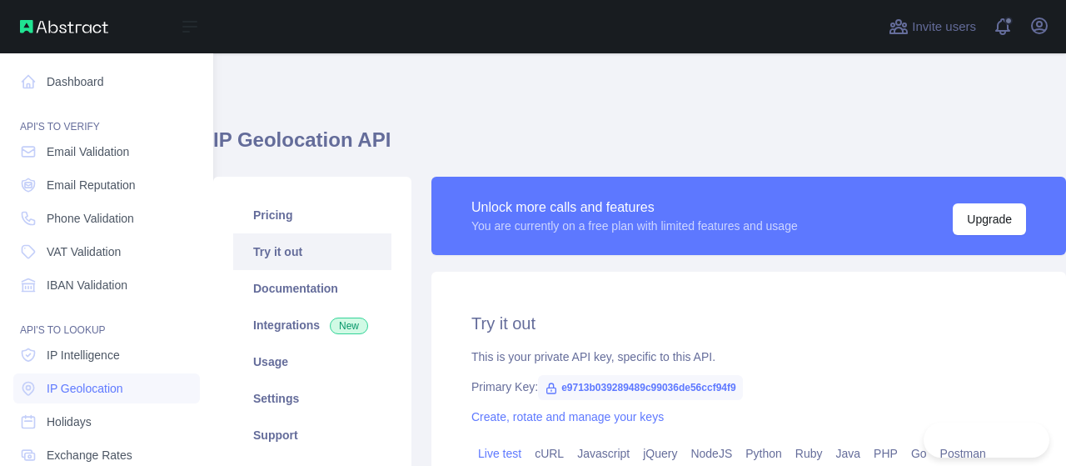 The height and width of the screenshot is (466, 1066). Describe the element at coordinates (107, 117) in the screenshot. I see `div: API'S TO VERIFY` at that location.